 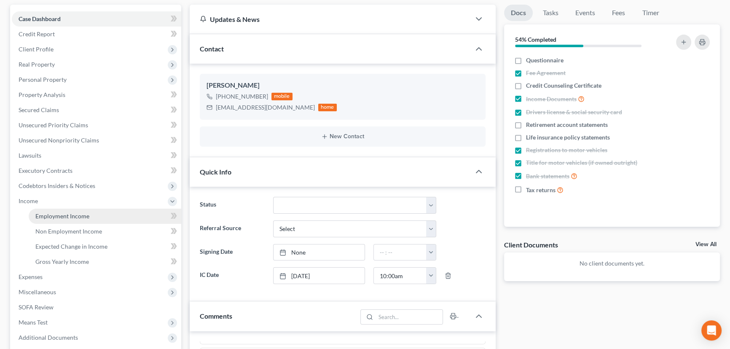 What do you see at coordinates (551, 13) in the screenshot?
I see `a: Tasks` at bounding box center [551, 13].